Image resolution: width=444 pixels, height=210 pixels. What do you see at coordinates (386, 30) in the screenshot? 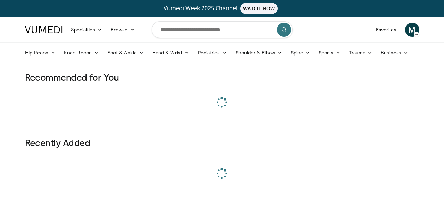
I see `a: Favorites` at bounding box center [386, 30].